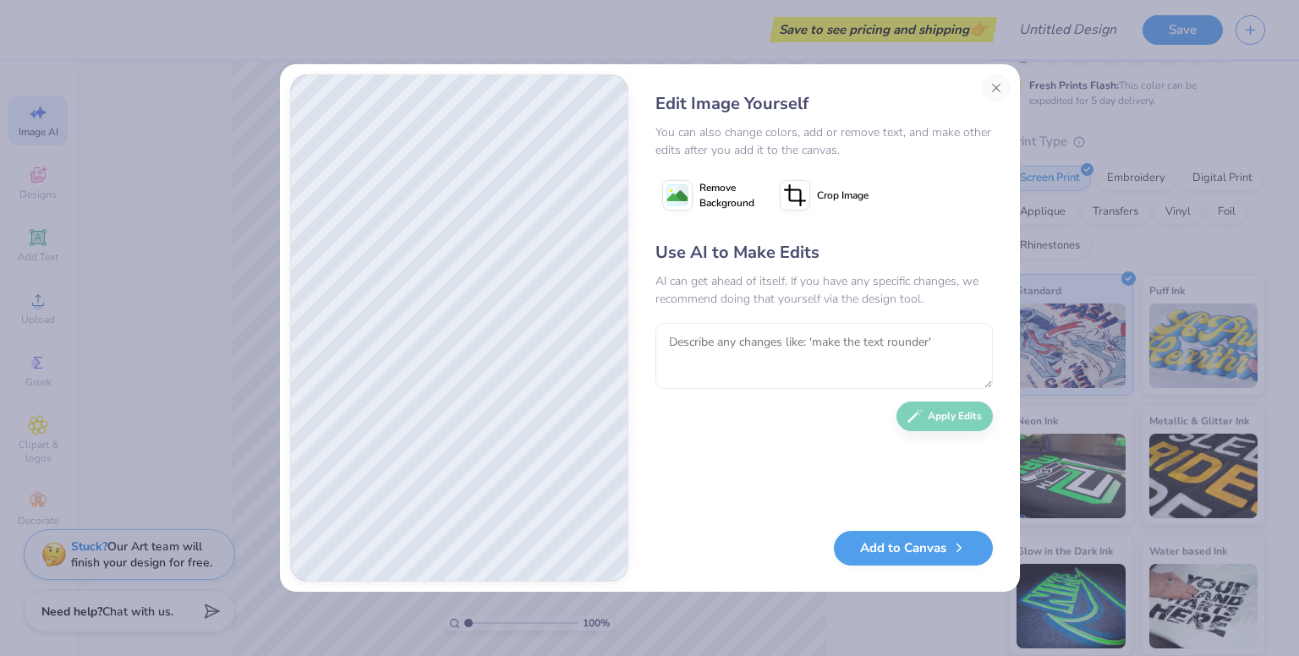 Image resolution: width=1299 pixels, height=656 pixels. Describe the element at coordinates (826, 195) in the screenshot. I see `button: Crop Image` at that location.